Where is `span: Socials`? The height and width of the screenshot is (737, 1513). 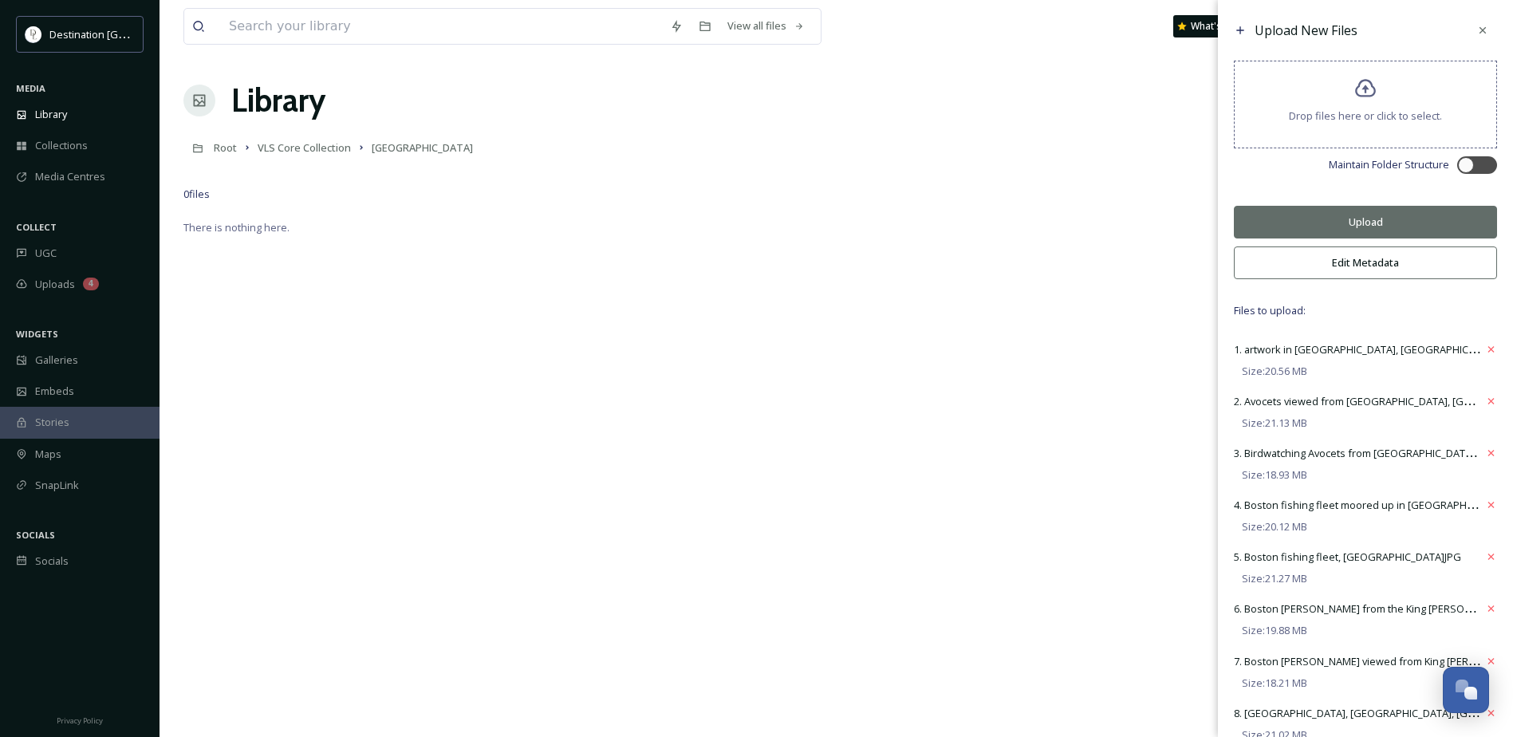
span: Socials is located at coordinates (52, 561).